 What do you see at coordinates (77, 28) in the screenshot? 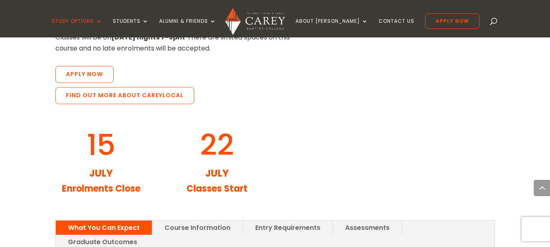
I see `a: Study Options` at bounding box center [77, 28].